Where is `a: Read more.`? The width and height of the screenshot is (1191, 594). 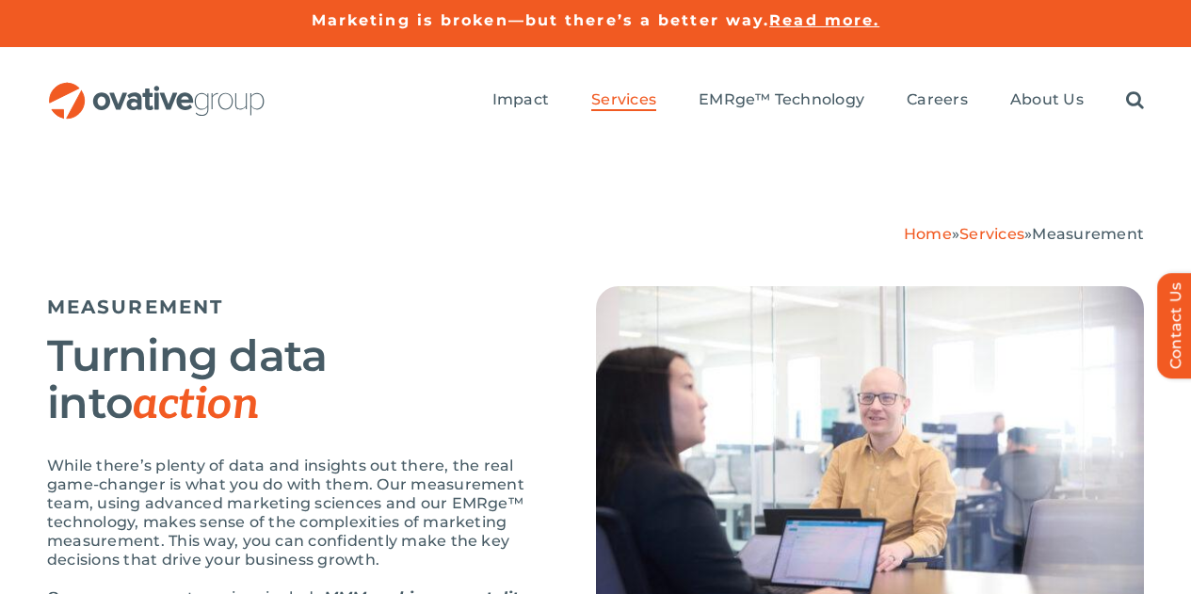
a: Read more. is located at coordinates (824, 20).